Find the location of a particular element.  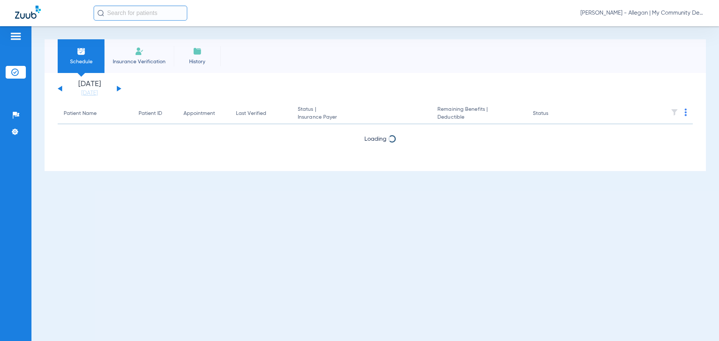

input: Search for patients is located at coordinates (140, 13).